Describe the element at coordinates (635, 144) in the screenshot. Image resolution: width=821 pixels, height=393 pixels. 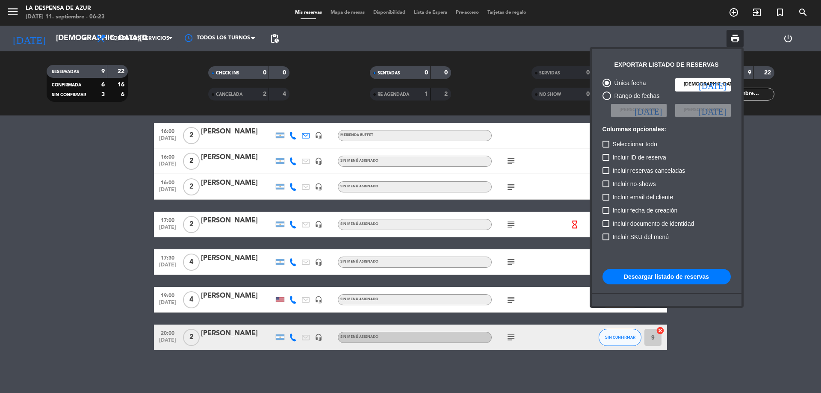
I see `span: Seleccionar todo` at that location.